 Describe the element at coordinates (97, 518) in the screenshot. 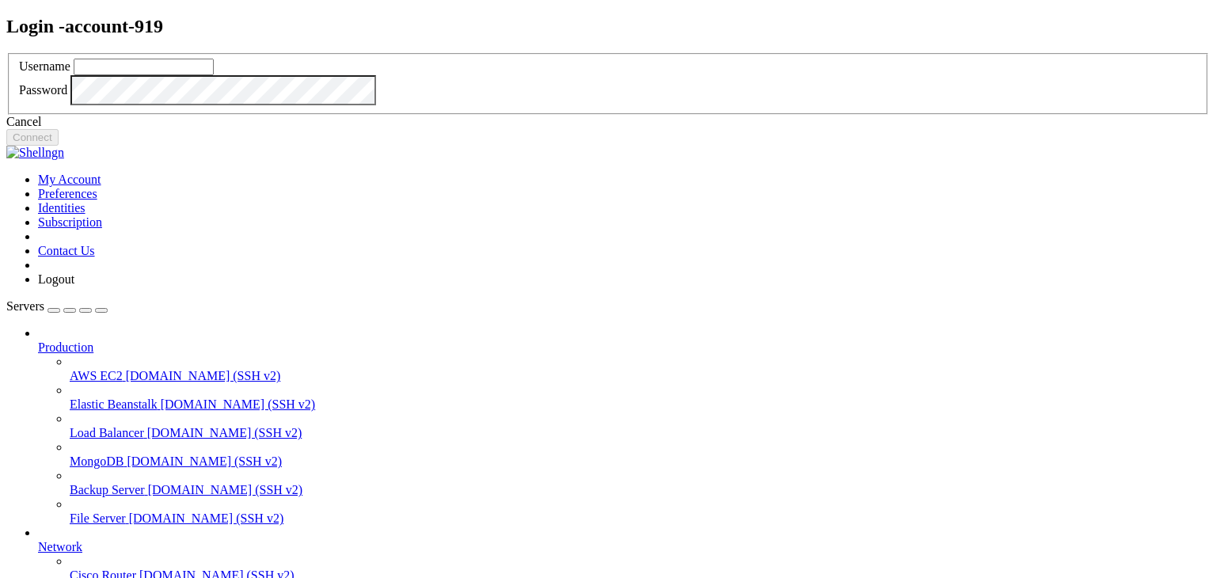

I see `span: File Server` at that location.